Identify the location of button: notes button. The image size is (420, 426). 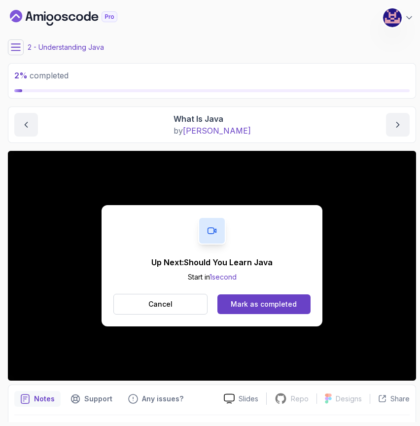
(37, 399).